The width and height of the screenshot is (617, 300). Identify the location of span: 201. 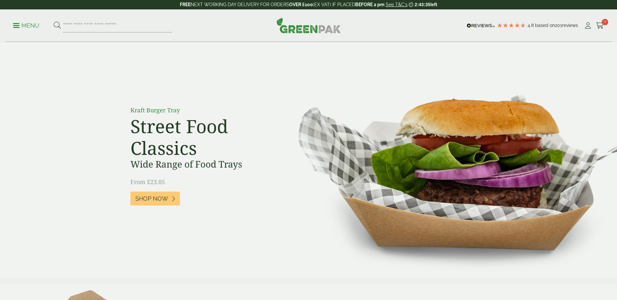
(558, 25).